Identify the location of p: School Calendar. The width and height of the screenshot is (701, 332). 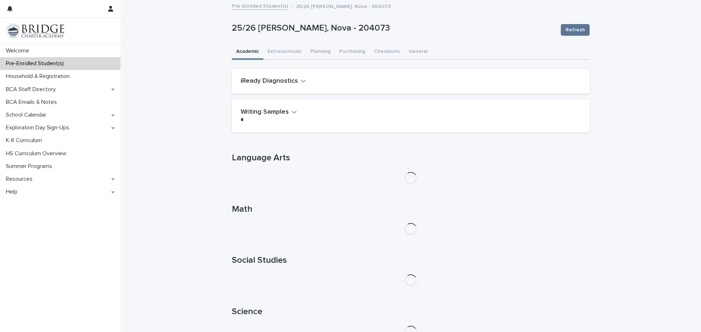
(27, 115).